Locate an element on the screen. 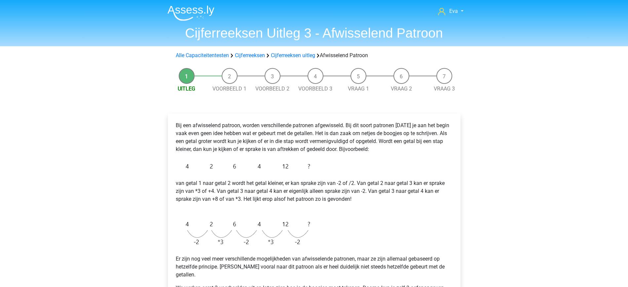 This screenshot has width=628, height=287. div: Afwisselend Patroon is located at coordinates (314, 55).